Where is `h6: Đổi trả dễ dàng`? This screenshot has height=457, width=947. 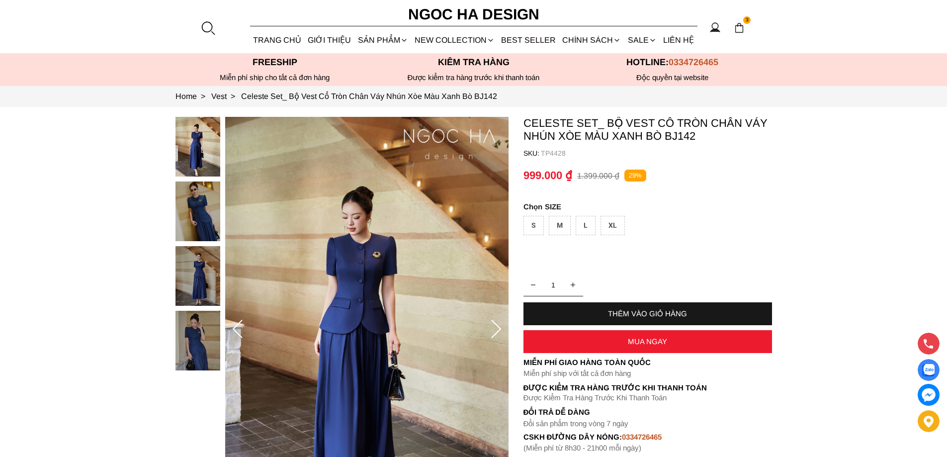
h6: Đổi trả dễ dàng is located at coordinates (648, 412).